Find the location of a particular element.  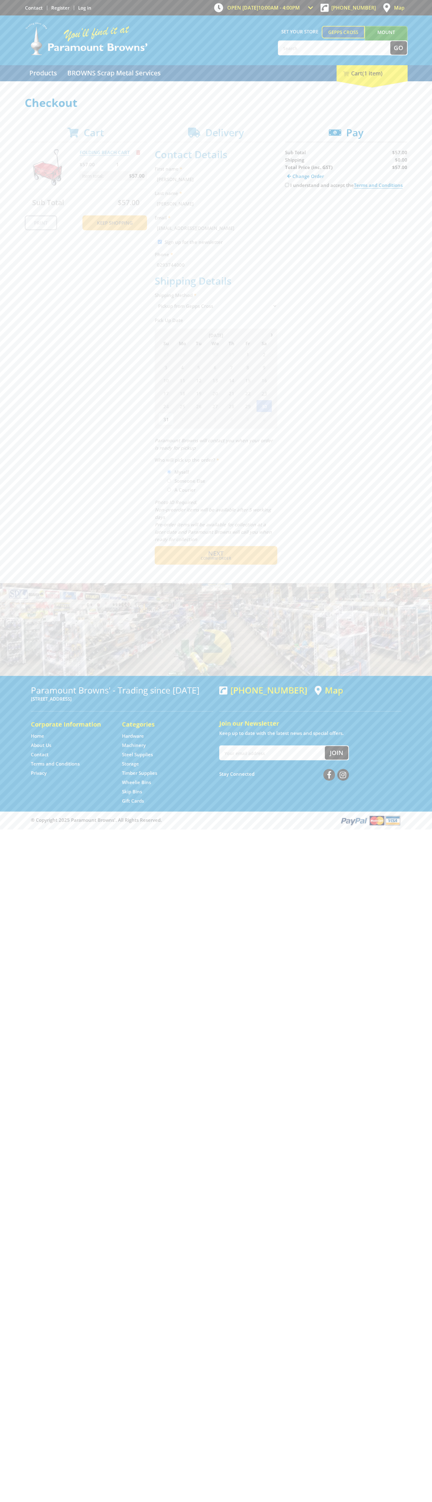

p: Keep up to date with the latest news and special offers. is located at coordinates (311, 733).